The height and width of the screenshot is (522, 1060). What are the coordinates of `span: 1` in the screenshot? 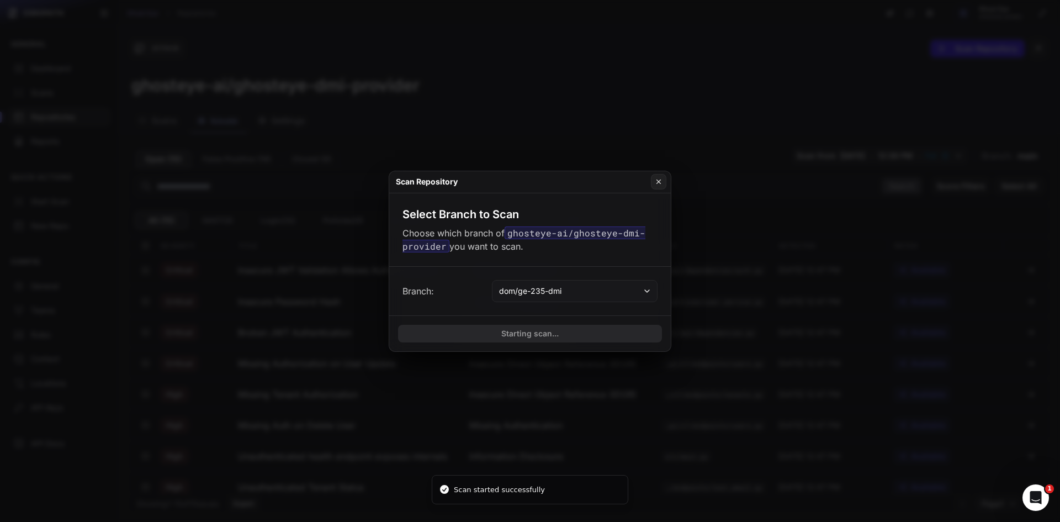 It's located at (1050, 489).